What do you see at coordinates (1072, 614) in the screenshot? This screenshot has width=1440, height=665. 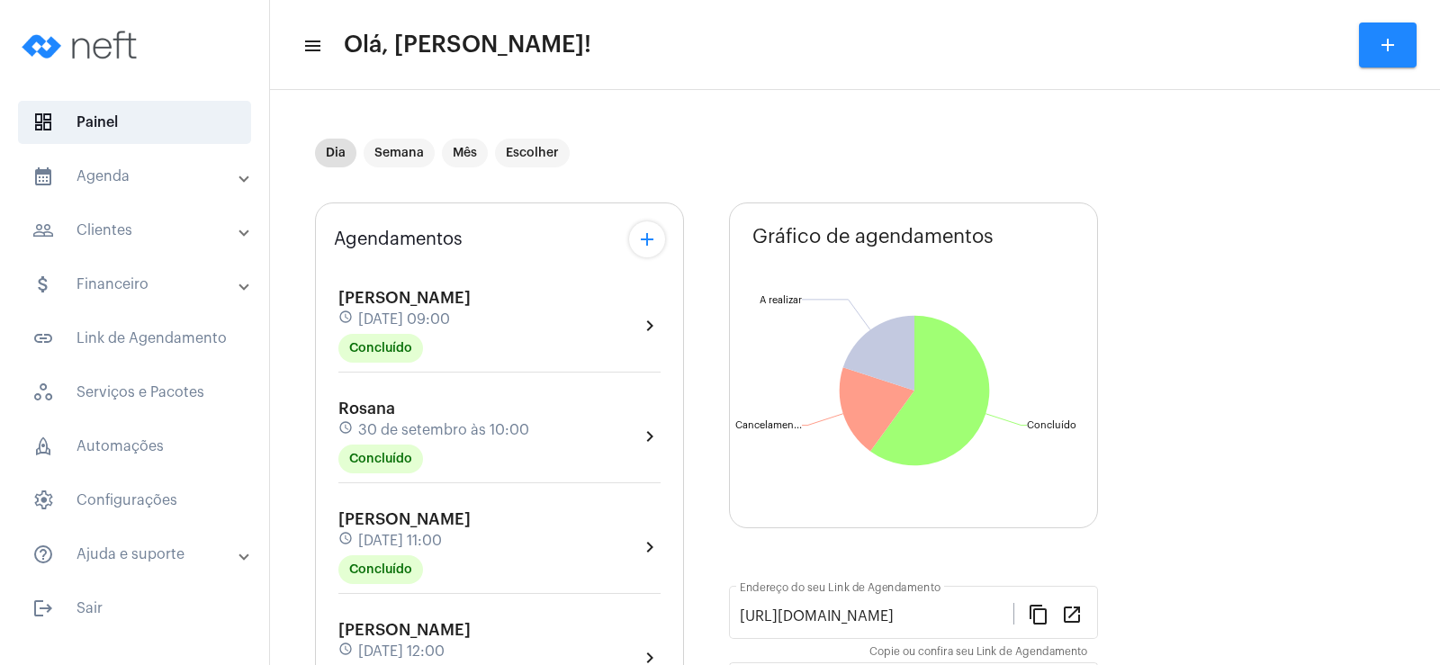 I see `mat-icon: open_in_new` at bounding box center [1072, 614].